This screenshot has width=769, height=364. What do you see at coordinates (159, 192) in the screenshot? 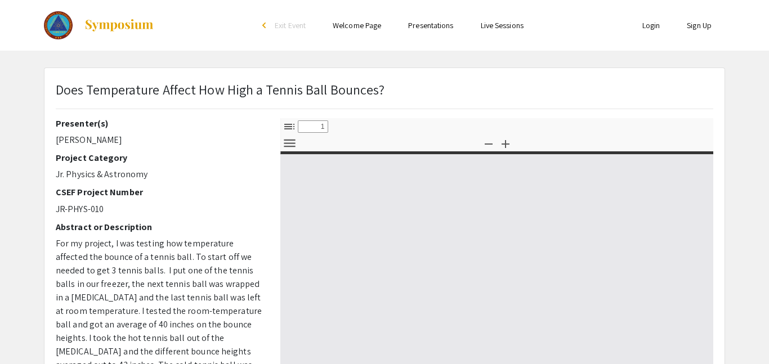
I see `h2: CSEF Project Number` at bounding box center [159, 192].